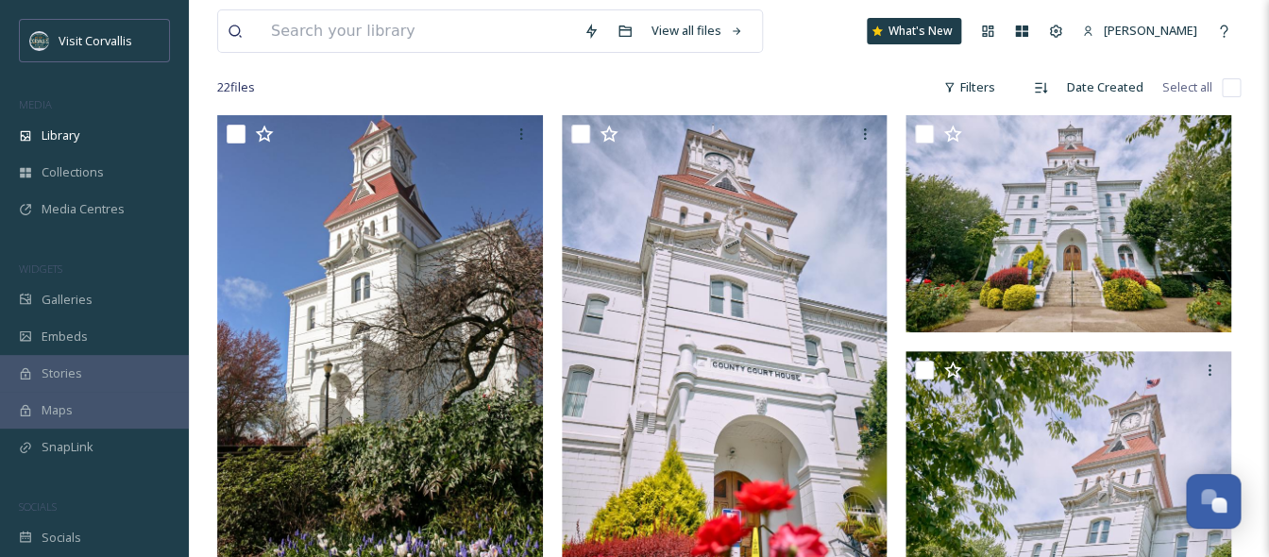  Describe the element at coordinates (61, 373) in the screenshot. I see `span: Stories` at that location.